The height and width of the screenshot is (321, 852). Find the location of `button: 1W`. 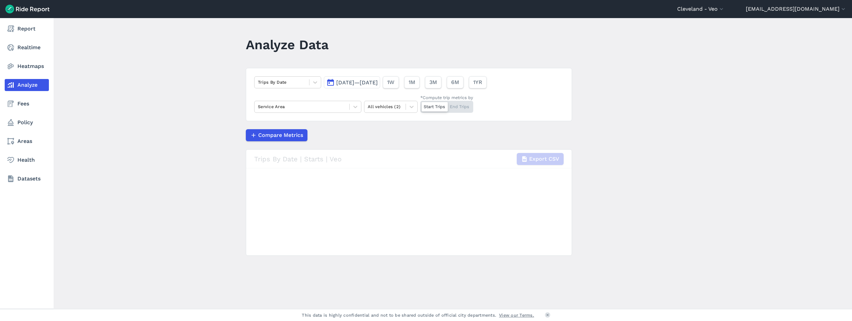

button: 1W is located at coordinates (391, 82).